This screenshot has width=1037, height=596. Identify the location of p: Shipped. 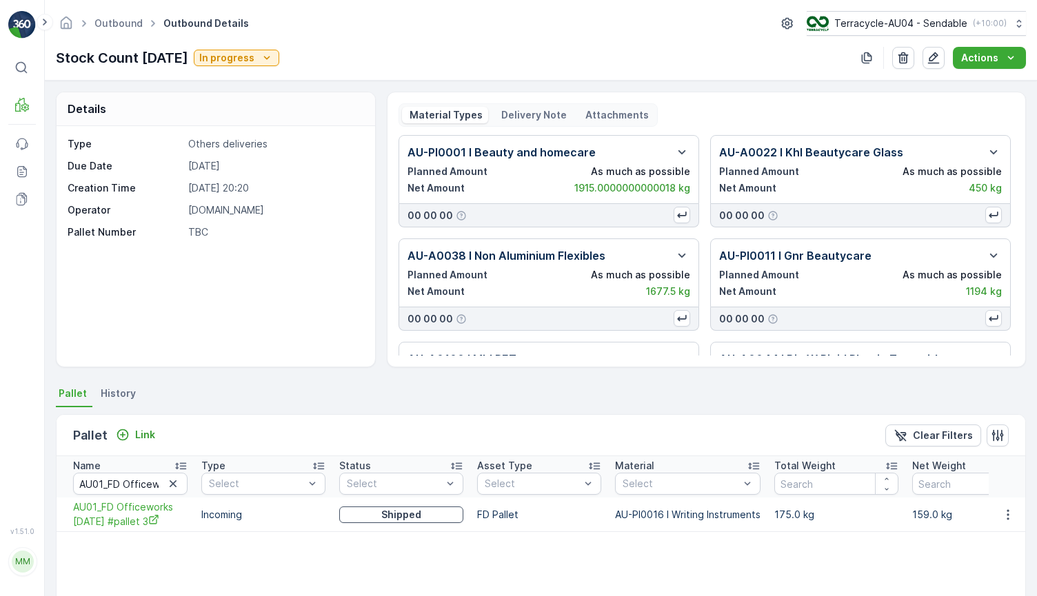
(401, 515).